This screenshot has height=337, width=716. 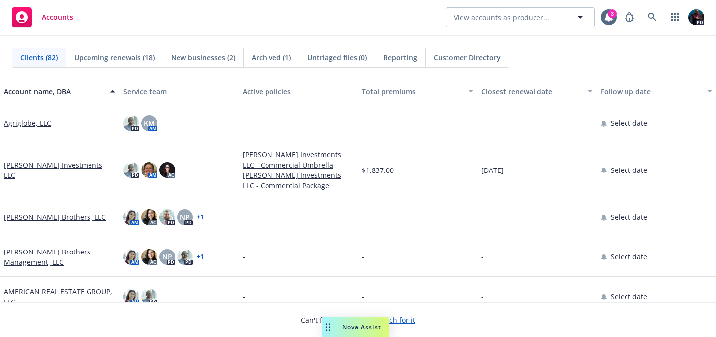 What do you see at coordinates (271, 57) in the screenshot?
I see `span: Archived (1)` at bounding box center [271, 57].